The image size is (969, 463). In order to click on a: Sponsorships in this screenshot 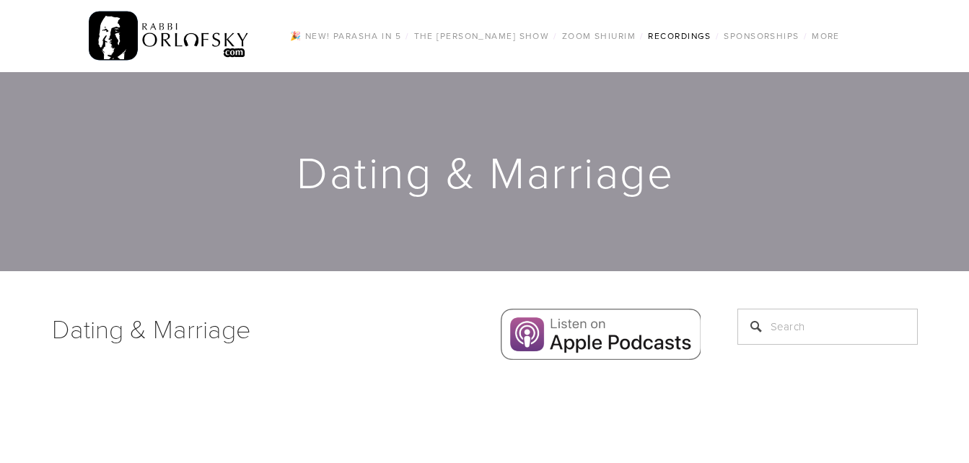, I will do `click(761, 36)`.